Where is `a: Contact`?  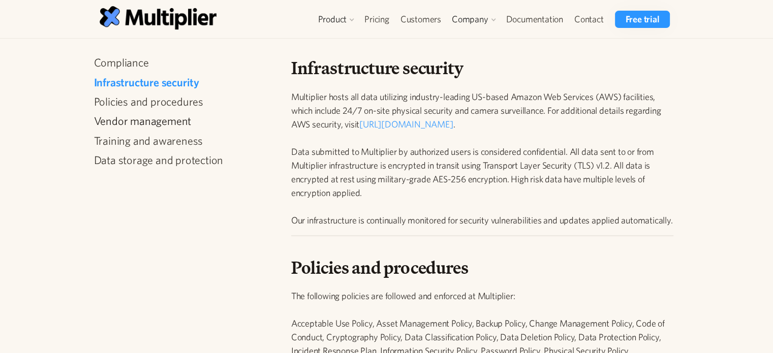 a: Contact is located at coordinates (589, 19).